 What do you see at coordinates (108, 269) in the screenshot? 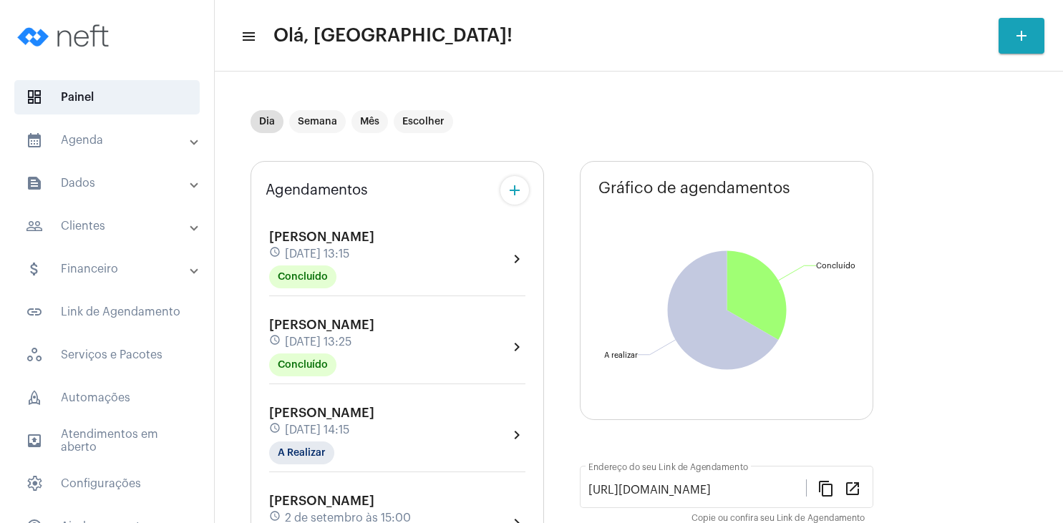
I see `mat-panel-title: Financeiro` at bounding box center [108, 269].